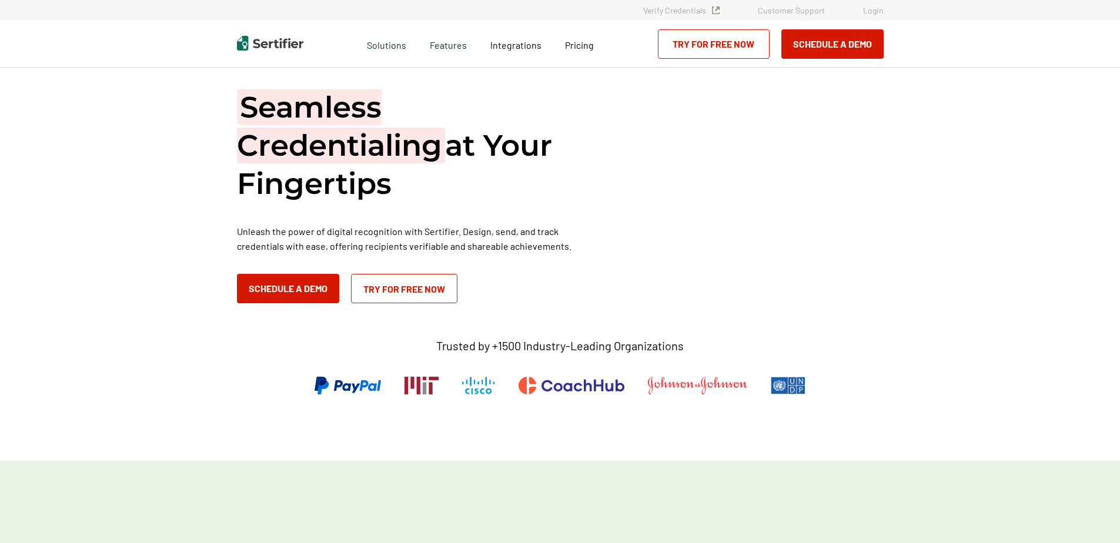 The height and width of the screenshot is (543, 1120). What do you see at coordinates (348, 386) in the screenshot?
I see `img: PayPal` at bounding box center [348, 386].